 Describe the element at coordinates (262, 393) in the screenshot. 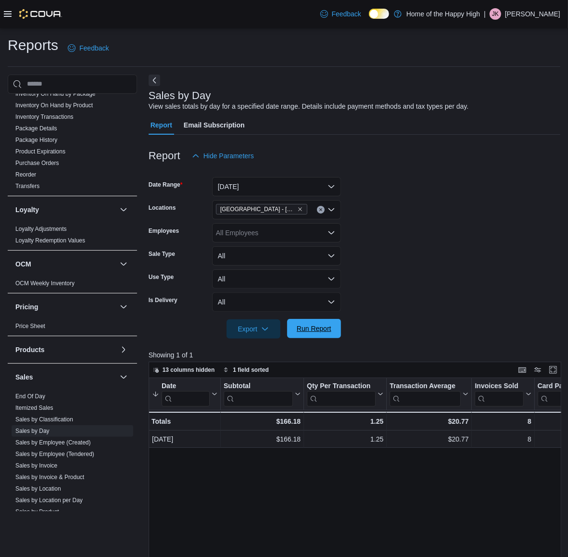

I see `button: Subtotal` at that location.